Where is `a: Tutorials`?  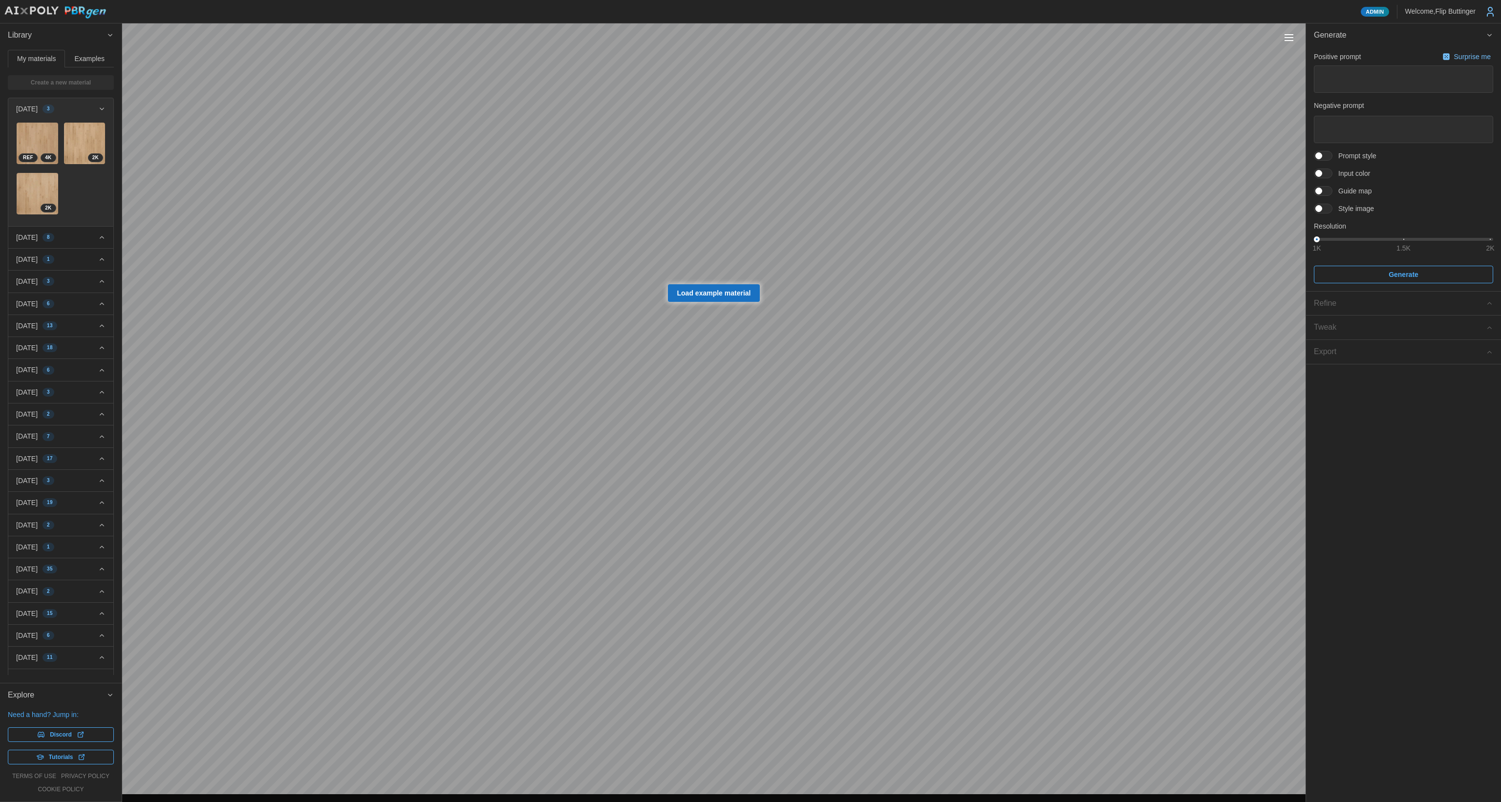 a: Tutorials is located at coordinates (61, 757).